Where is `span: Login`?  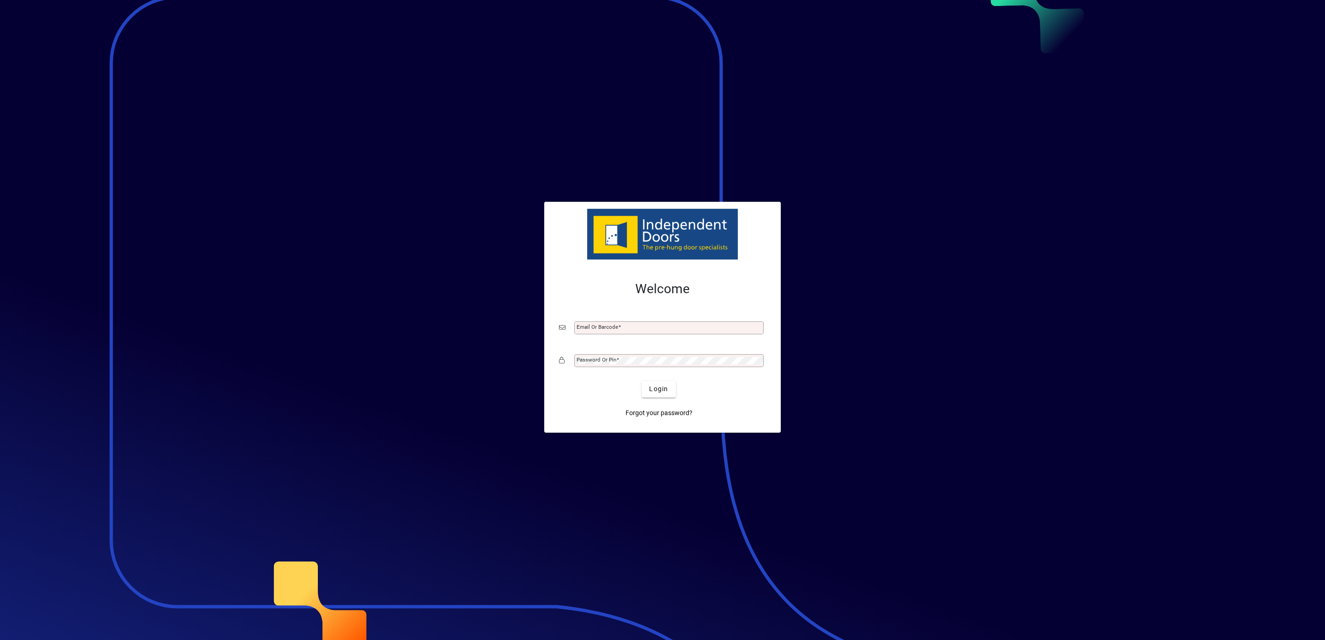
span: Login is located at coordinates (658, 389).